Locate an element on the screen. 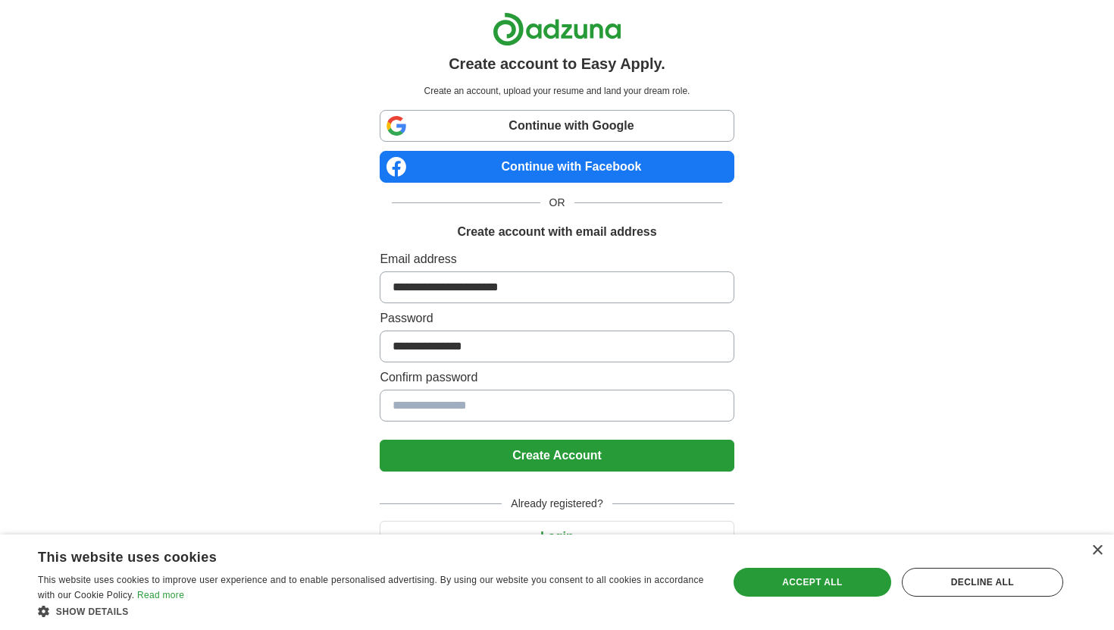  div: Close is located at coordinates (1097, 550).